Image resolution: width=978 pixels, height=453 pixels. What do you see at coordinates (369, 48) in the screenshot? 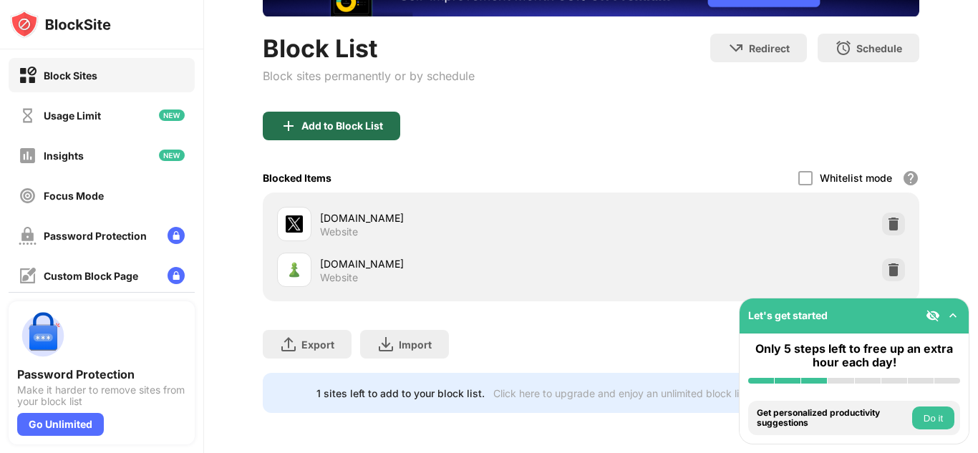
I see `div: Block List` at bounding box center [369, 48].